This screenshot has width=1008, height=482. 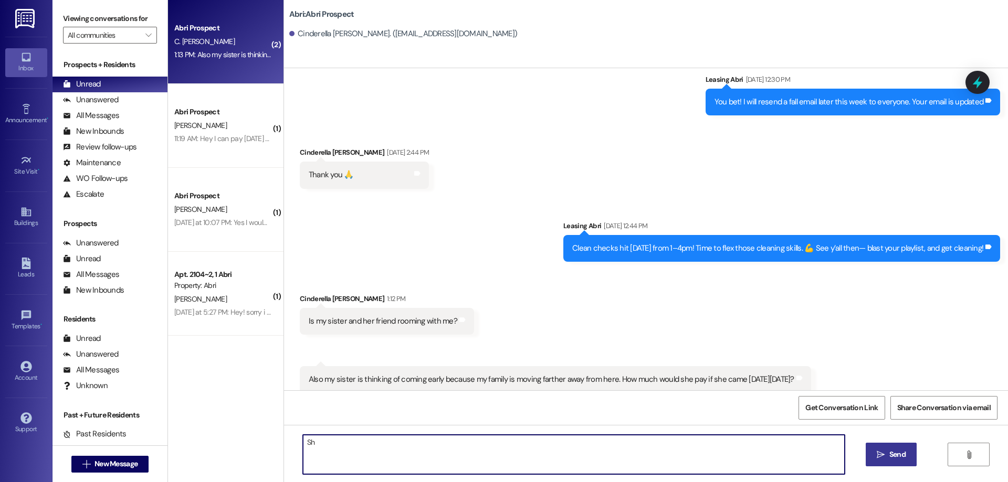 I want to click on a: Account, so click(x=26, y=372).